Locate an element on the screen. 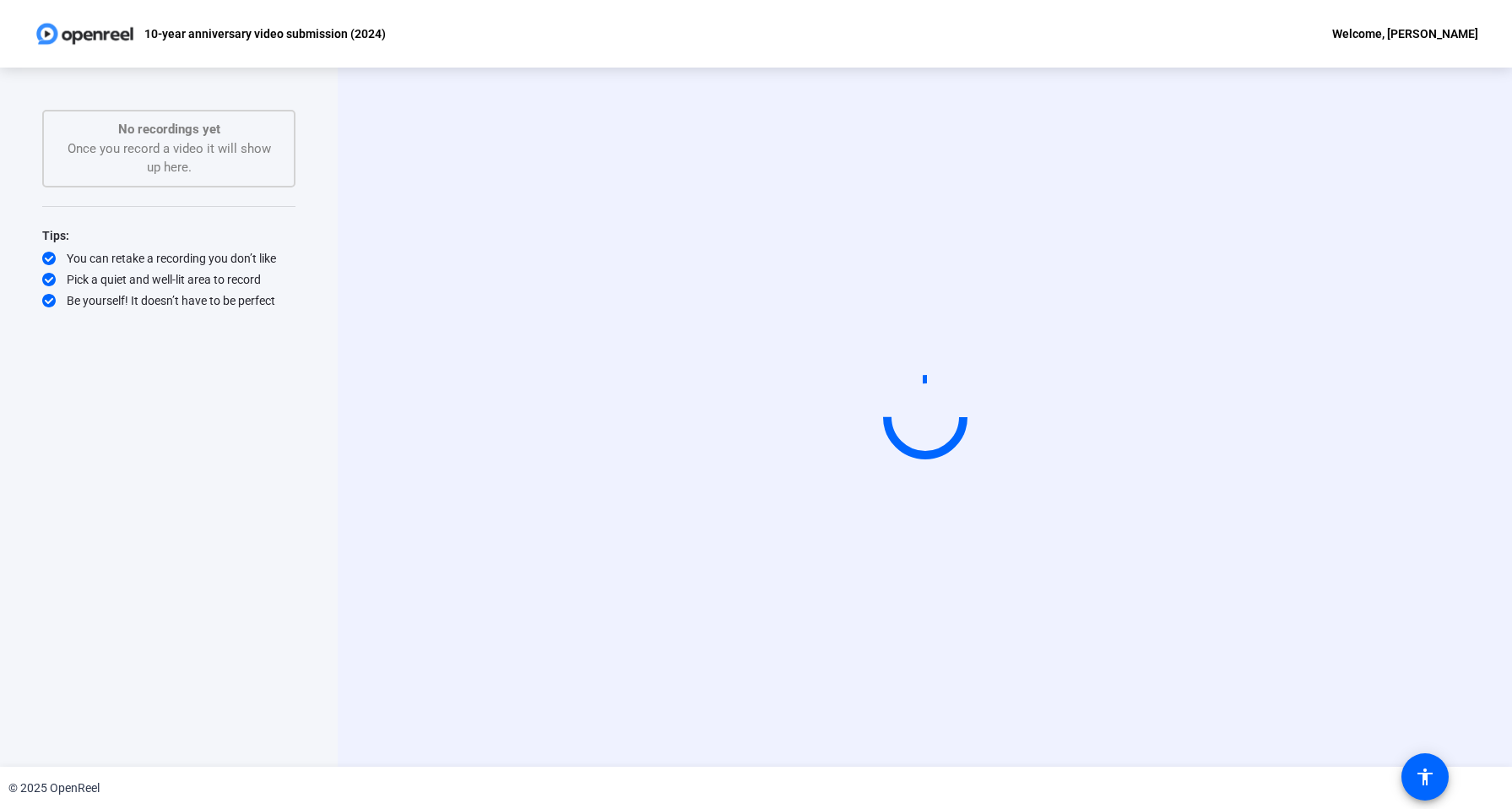  div: © 2025 OpenReel is located at coordinates (54, 789).